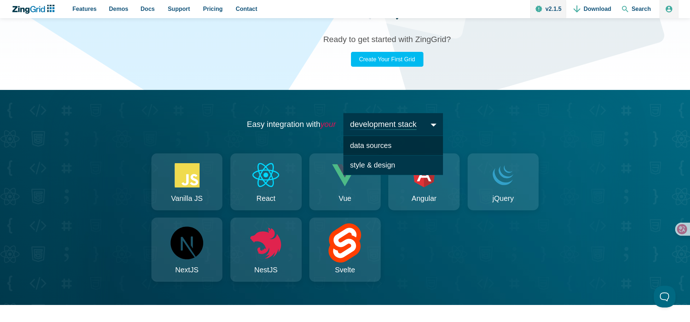 The image size is (690, 322). I want to click on span: Easy integration with, so click(292, 124).